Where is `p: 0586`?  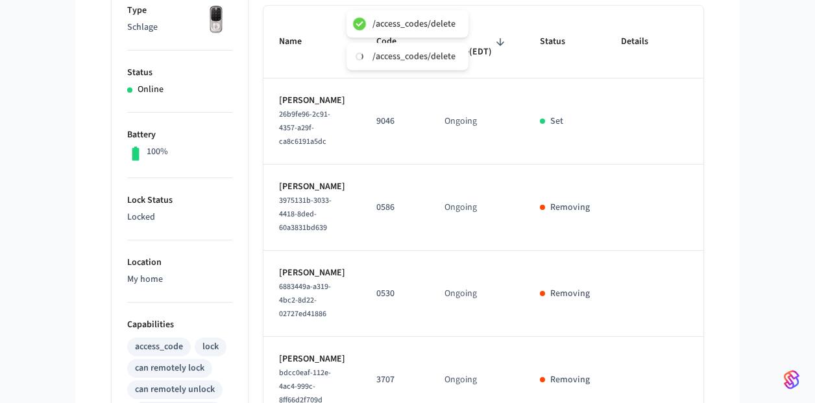
p: 0586 is located at coordinates (394, 208).